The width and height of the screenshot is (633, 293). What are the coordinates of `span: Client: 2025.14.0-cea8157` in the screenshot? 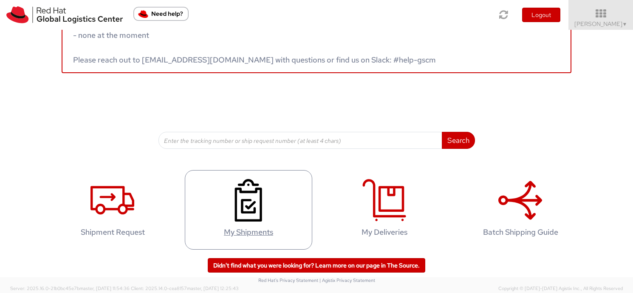 It's located at (185, 288).